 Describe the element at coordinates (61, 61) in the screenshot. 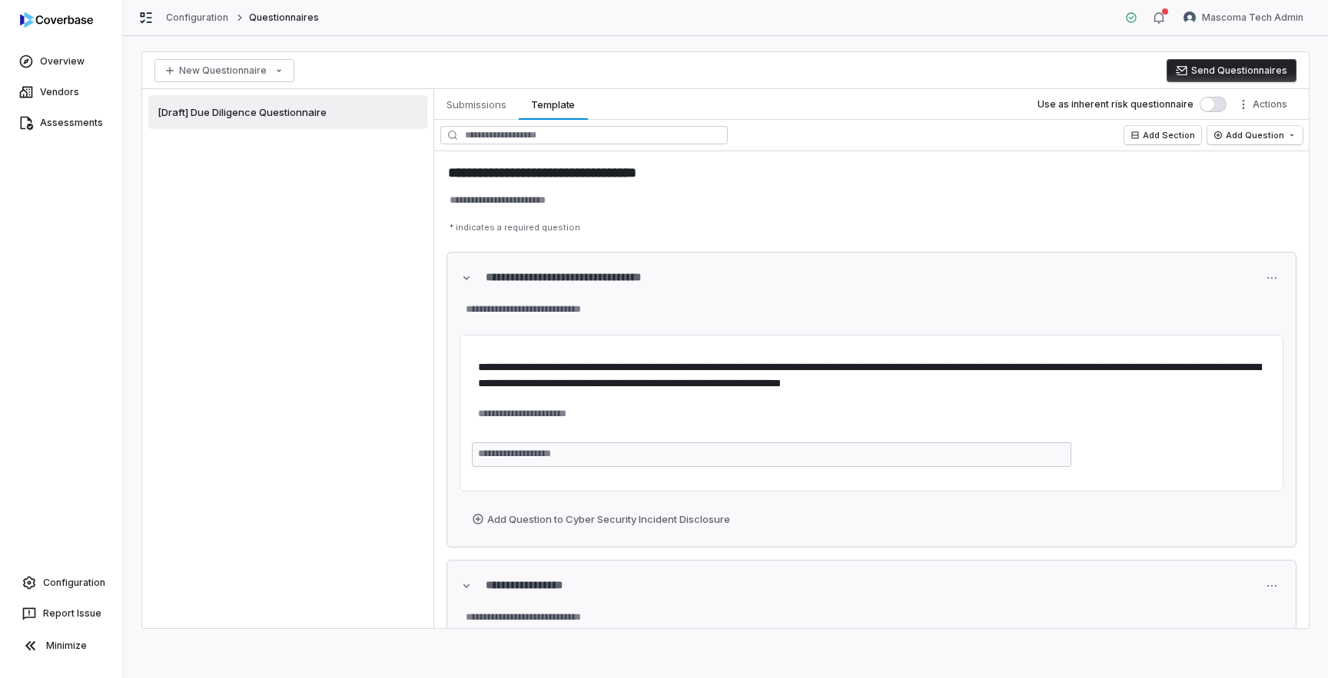

I see `a: Overview` at that location.